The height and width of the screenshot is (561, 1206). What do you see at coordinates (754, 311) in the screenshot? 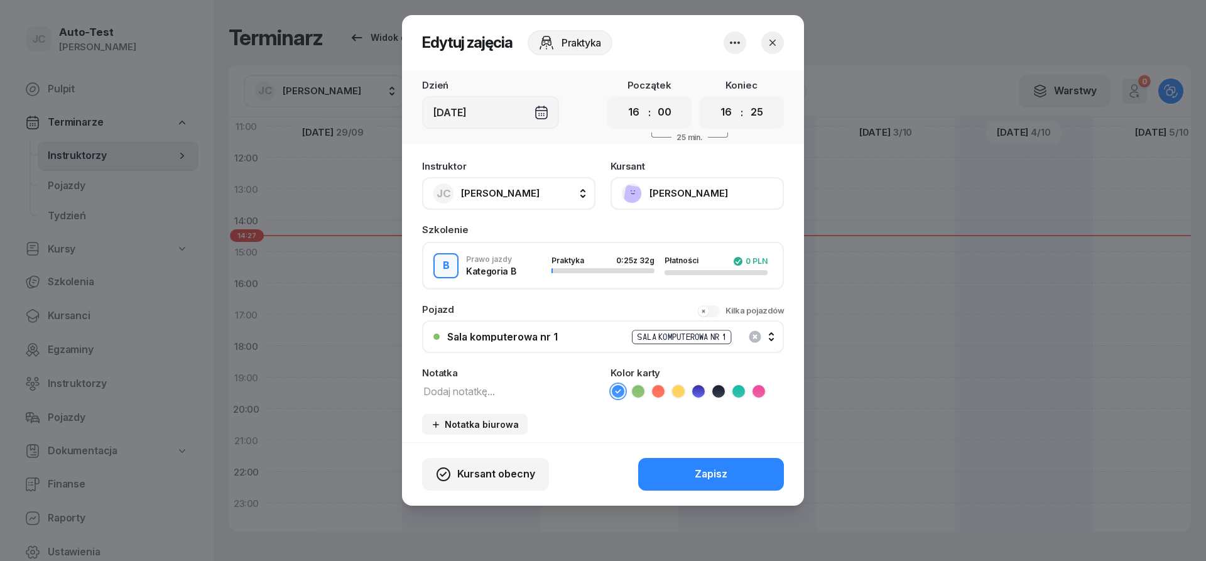
I see `div: Kilka pojazdów` at bounding box center [754, 311].